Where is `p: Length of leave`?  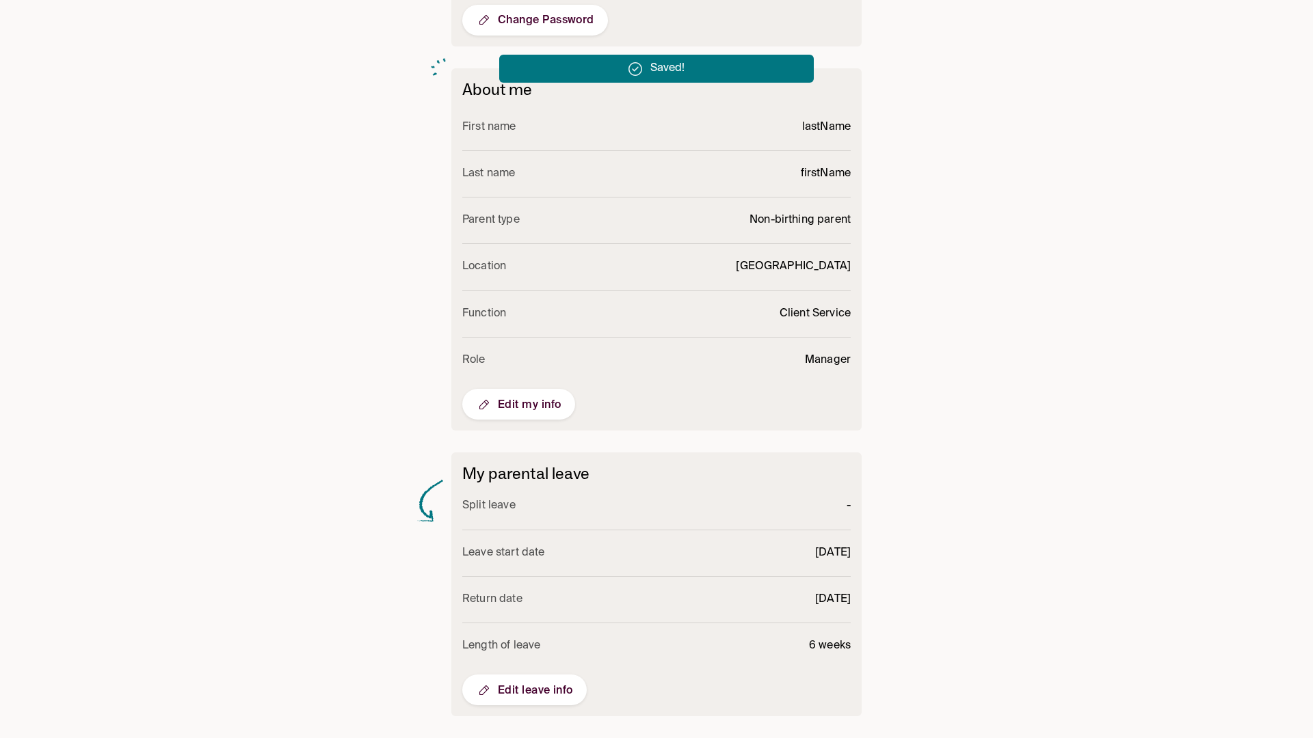 p: Length of leave is located at coordinates (501, 646).